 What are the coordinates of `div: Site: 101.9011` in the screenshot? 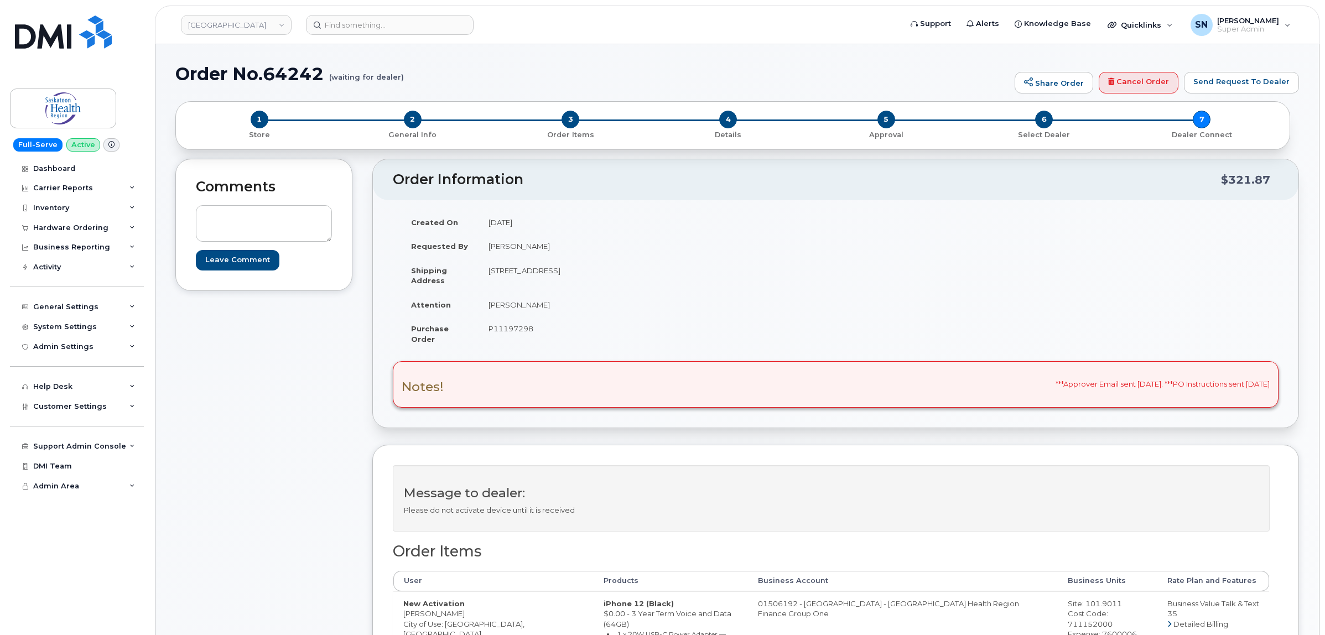 It's located at (1108, 604).